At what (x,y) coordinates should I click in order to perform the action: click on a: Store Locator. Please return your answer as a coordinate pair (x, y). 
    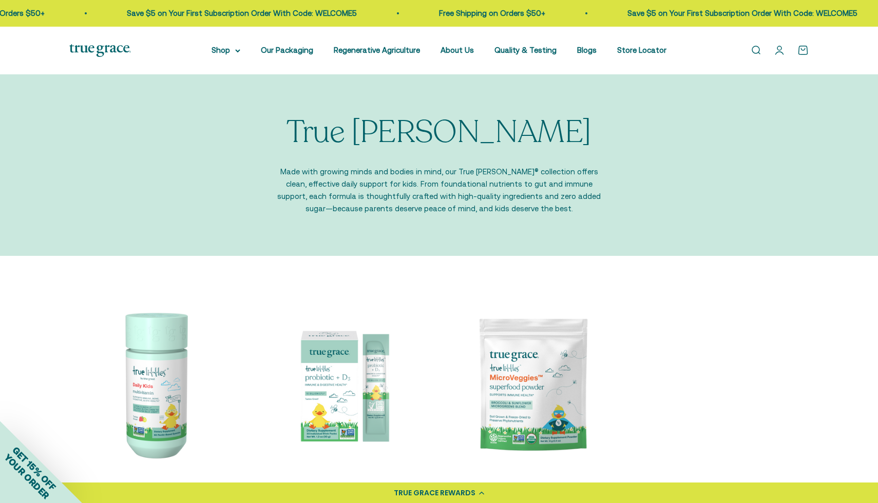
    Looking at the image, I should click on (641, 50).